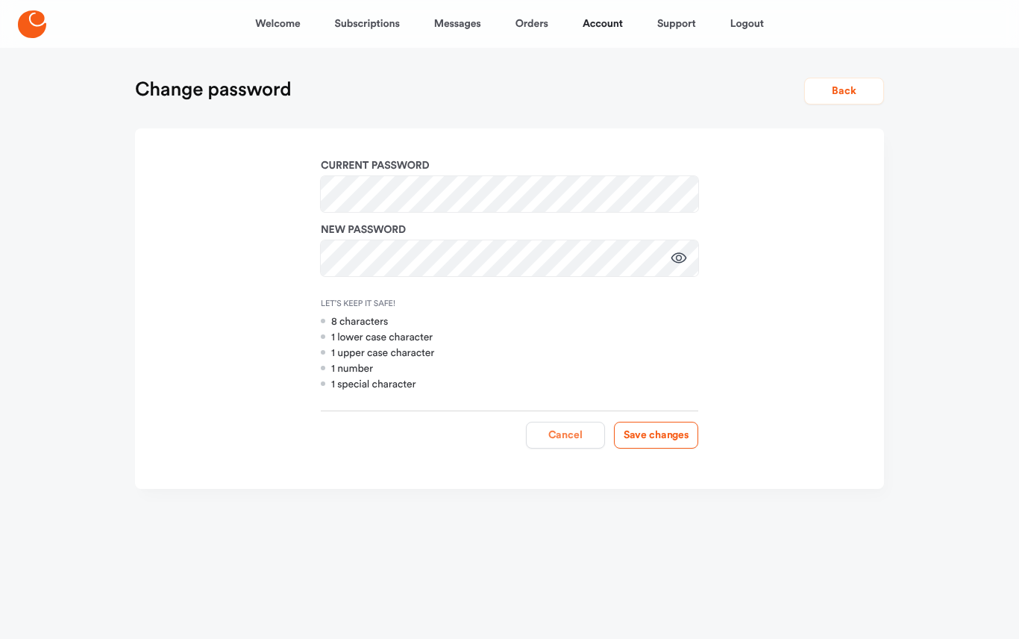 The width and height of the screenshot is (1019, 639). What do you see at coordinates (532, 24) in the screenshot?
I see `a: Orders` at bounding box center [532, 24].